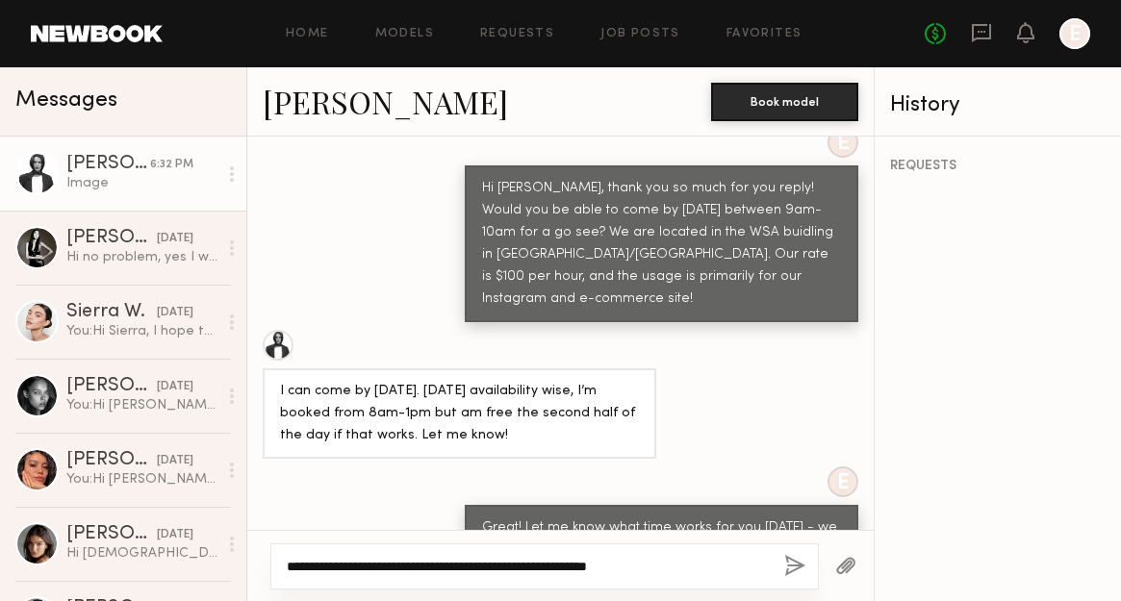 The width and height of the screenshot is (1121, 601). What do you see at coordinates (141, 183) in the screenshot?
I see `div: Image` at bounding box center [141, 183].